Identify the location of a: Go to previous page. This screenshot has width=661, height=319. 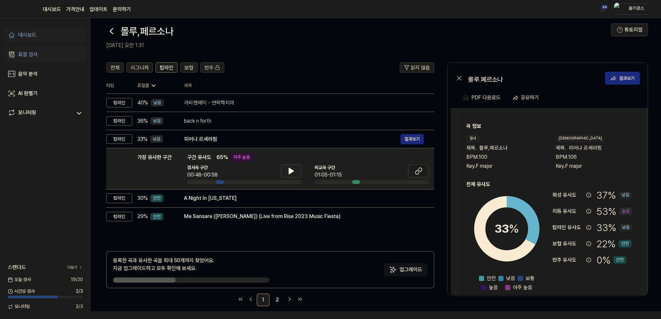
(251, 299).